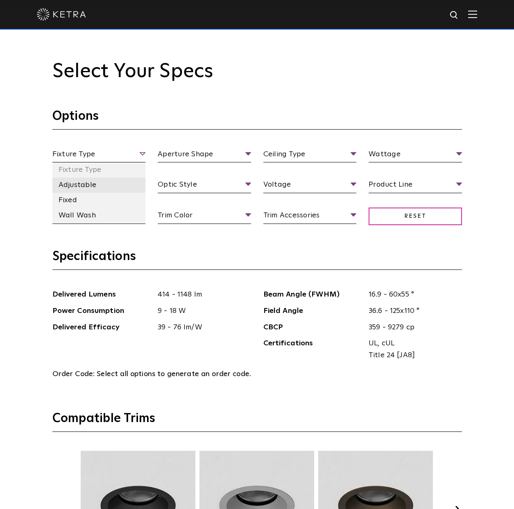 The image size is (514, 509). Describe the element at coordinates (201, 294) in the screenshot. I see `span: 414 - 1148 lm` at that location.